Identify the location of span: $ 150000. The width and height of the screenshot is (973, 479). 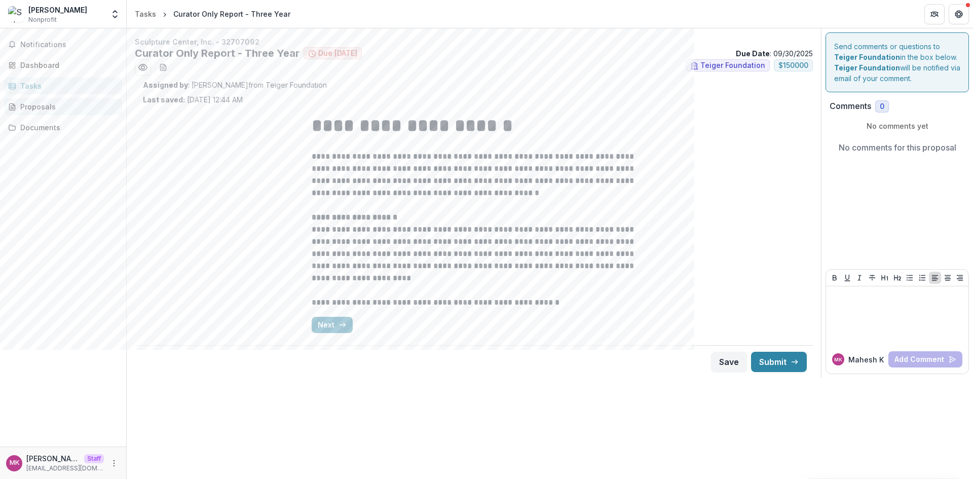
(793, 65).